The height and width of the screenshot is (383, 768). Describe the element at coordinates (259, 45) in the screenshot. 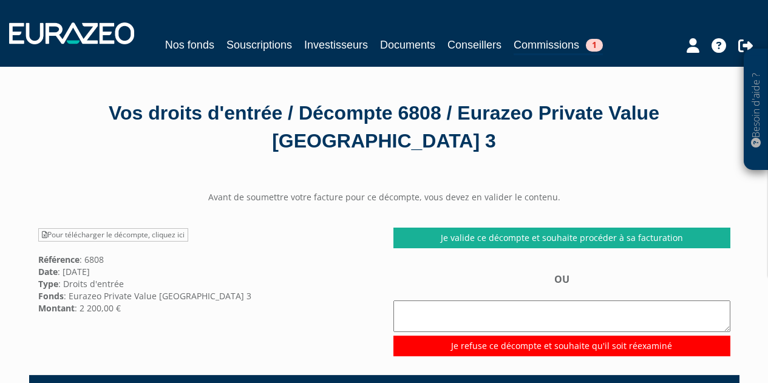

I see `a: Souscriptions` at that location.